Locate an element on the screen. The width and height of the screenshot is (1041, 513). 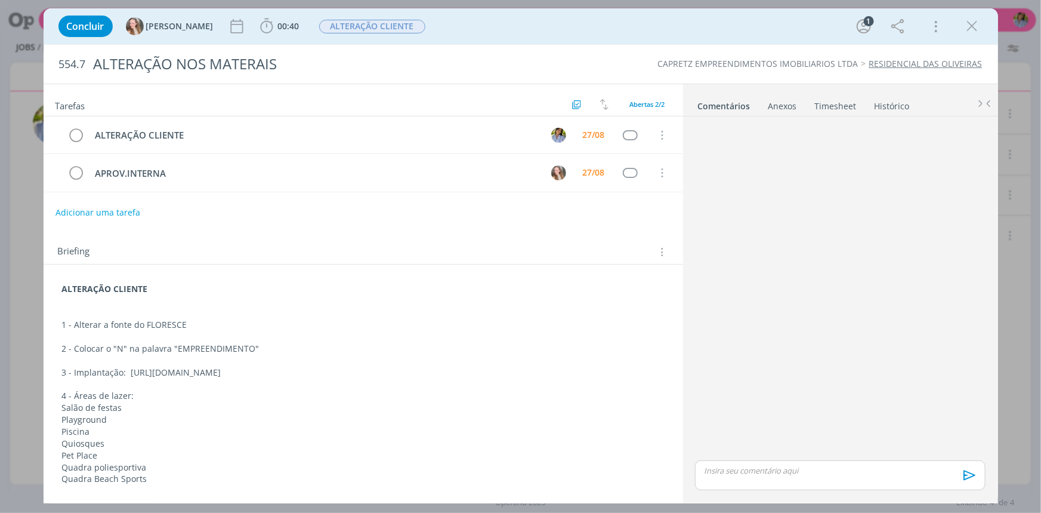
a: CAPRETZ EMPREENDIMENTOS IMOBILIARIOS LTDA is located at coordinates (759, 63).